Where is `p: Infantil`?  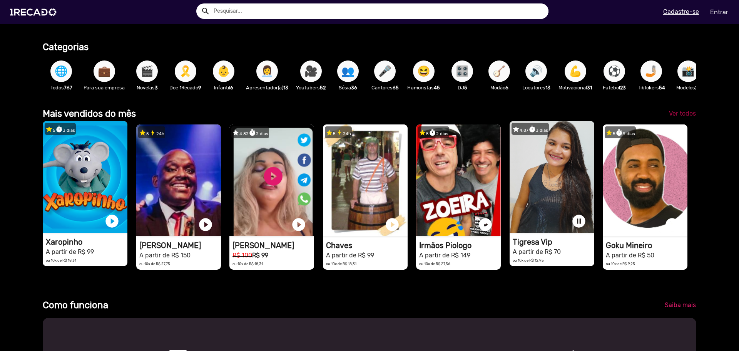
p: Infantil is located at coordinates (224, 87).